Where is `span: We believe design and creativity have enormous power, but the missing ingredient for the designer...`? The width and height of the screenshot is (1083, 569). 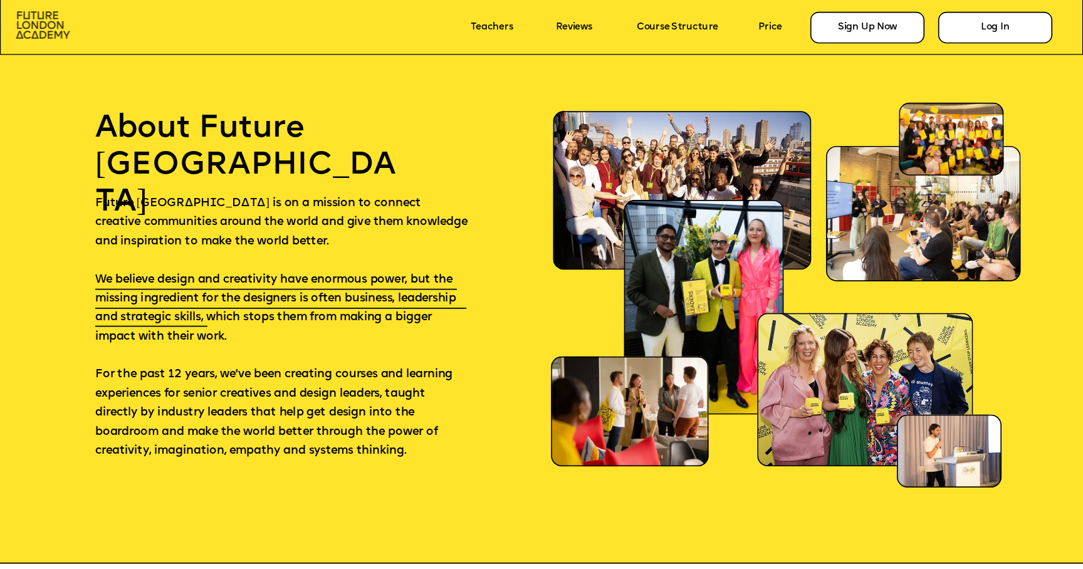 span: We believe design and creativity have enormous power, but the missing ingredient for the designer... is located at coordinates (277, 308).